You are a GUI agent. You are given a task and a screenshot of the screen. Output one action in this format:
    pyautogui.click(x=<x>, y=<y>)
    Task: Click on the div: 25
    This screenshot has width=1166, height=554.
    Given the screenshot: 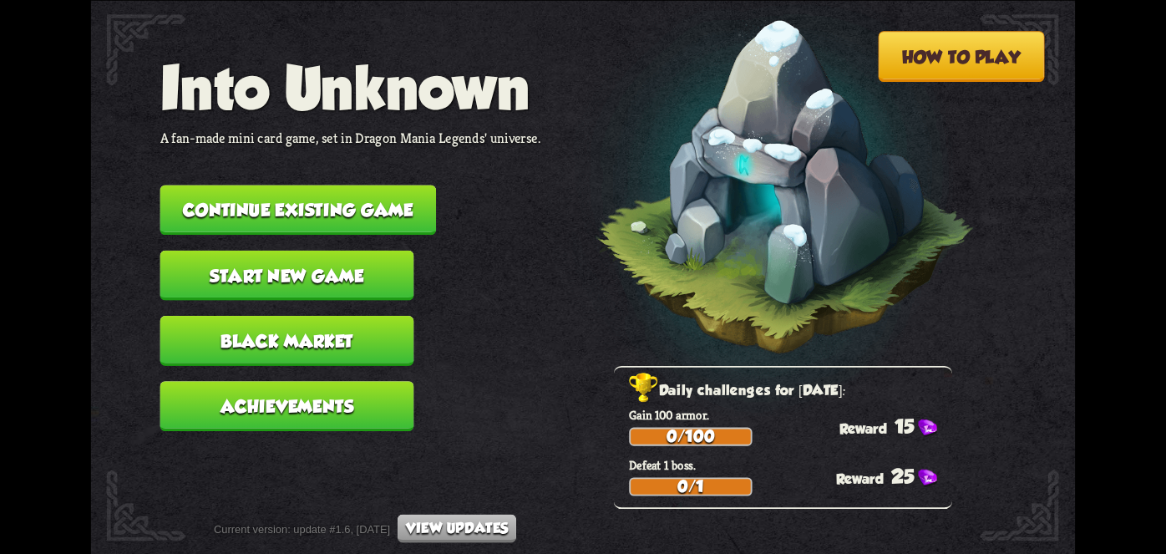 What is the action you would take?
    pyautogui.click(x=894, y=476)
    